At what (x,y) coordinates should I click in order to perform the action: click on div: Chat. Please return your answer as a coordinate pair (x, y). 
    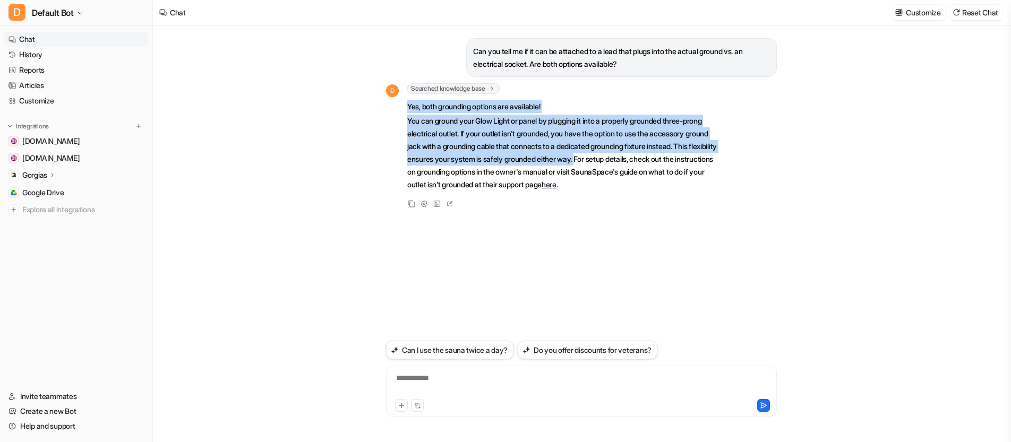
    Looking at the image, I should click on (178, 12).